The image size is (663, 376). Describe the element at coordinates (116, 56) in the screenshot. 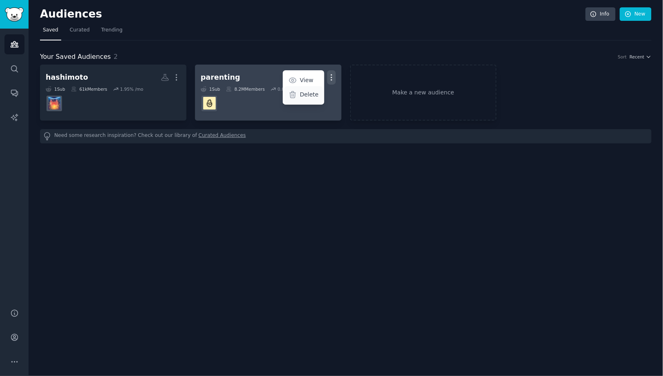

I see `span: 2` at that location.